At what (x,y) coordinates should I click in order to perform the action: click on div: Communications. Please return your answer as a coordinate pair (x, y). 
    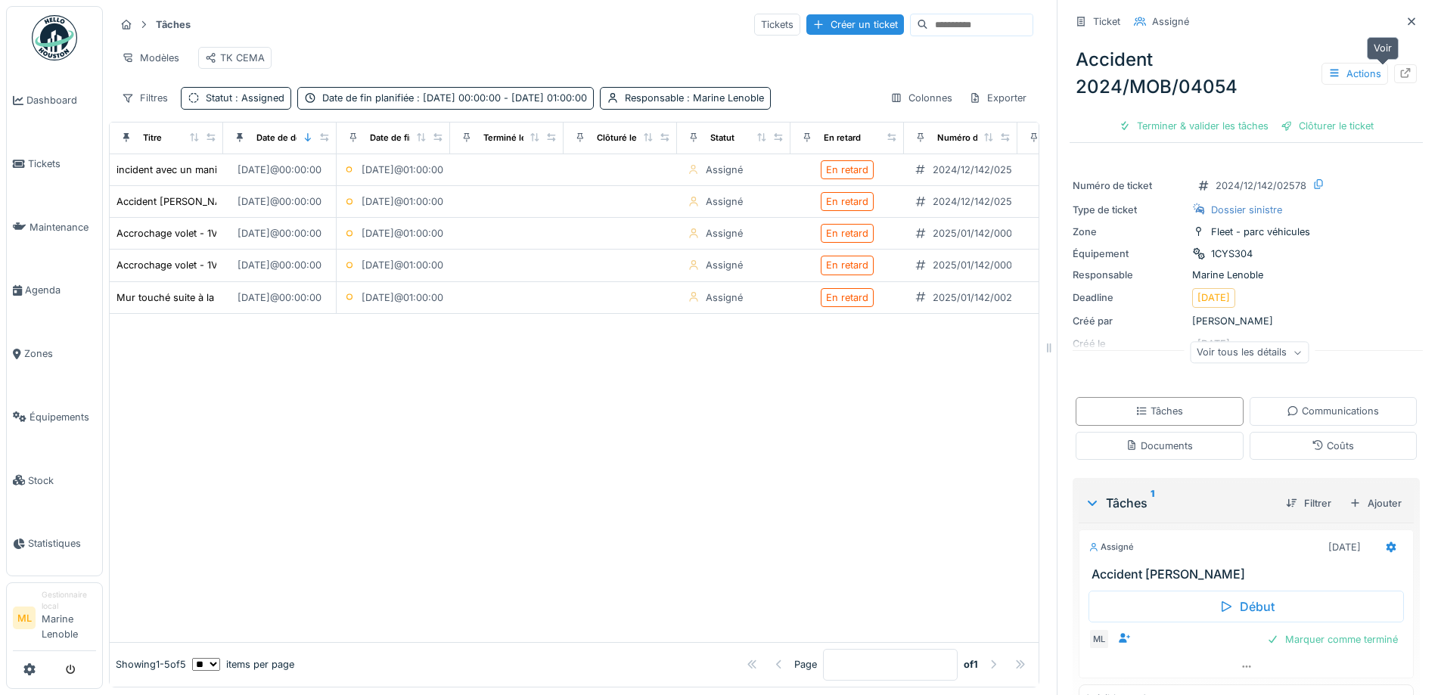
    Looking at the image, I should click on (1333, 411).